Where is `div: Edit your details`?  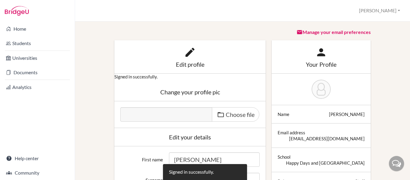
div: Edit your details is located at coordinates (190, 137).